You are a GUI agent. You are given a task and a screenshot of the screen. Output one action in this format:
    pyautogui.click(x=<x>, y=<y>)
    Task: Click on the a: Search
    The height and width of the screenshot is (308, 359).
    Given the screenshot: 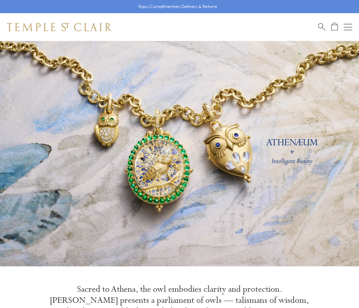 What is the action you would take?
    pyautogui.click(x=322, y=27)
    